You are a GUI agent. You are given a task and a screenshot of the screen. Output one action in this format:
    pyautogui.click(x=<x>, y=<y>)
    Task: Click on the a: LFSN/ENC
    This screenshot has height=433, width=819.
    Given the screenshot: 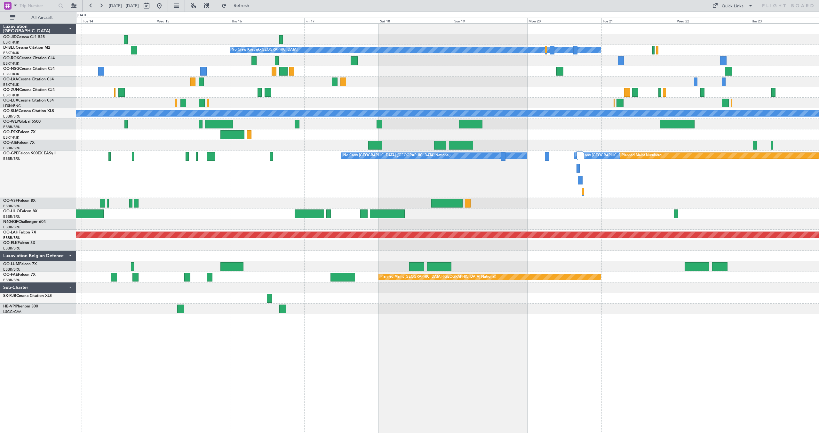 What is the action you would take?
    pyautogui.click(x=12, y=106)
    